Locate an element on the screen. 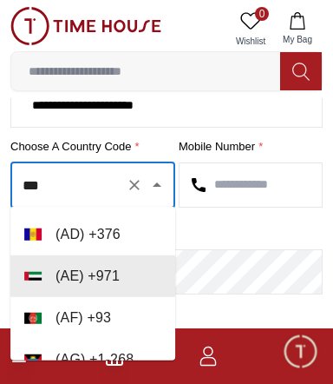 The height and width of the screenshot is (384, 333). div: Chat Widget is located at coordinates (301, 352).